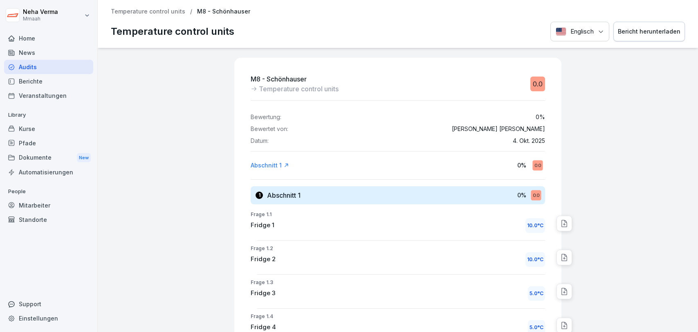 The width and height of the screenshot is (698, 332). Describe the element at coordinates (49, 205) in the screenshot. I see `div: Mitarbeiter` at that location.